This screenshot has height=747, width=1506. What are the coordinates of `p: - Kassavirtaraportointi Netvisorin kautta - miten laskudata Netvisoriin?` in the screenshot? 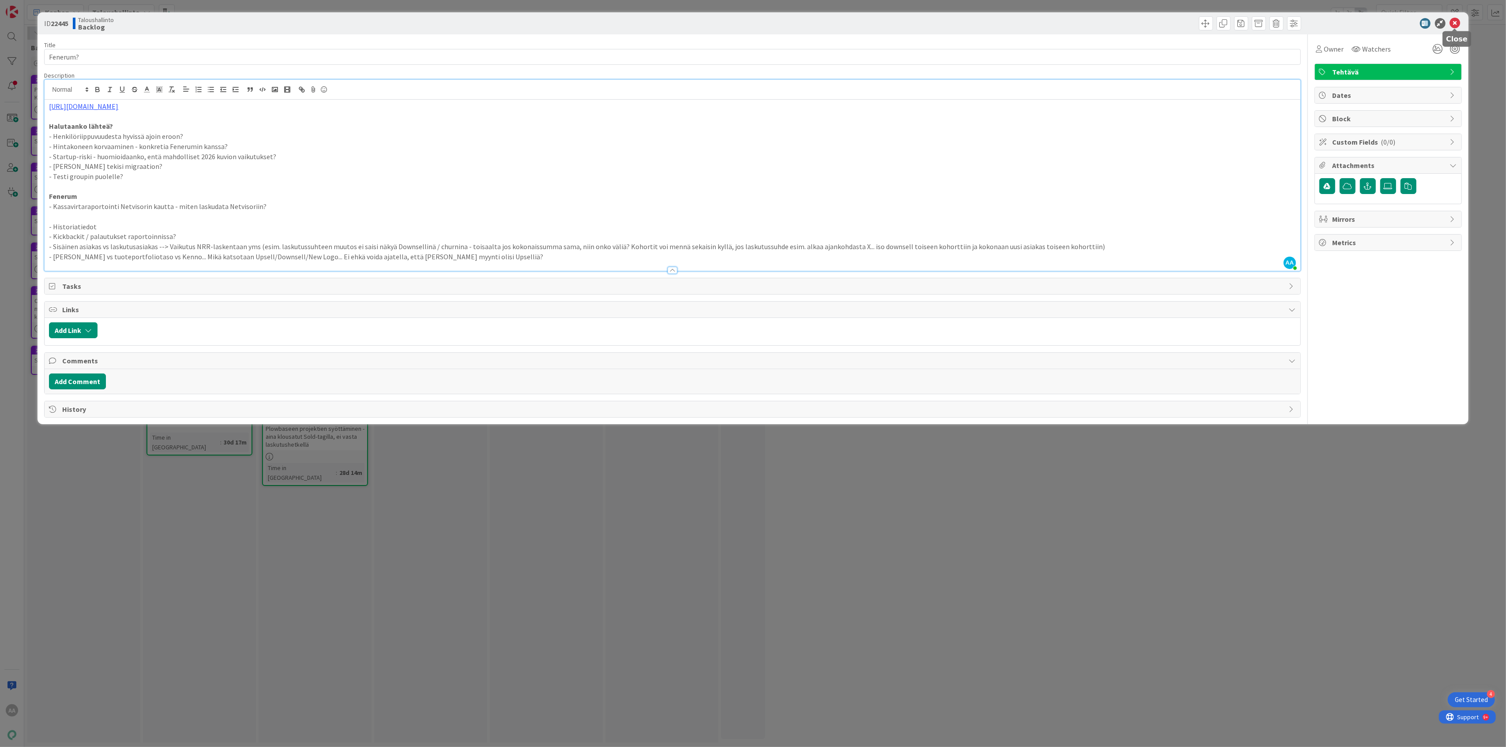 It's located at (672, 206).